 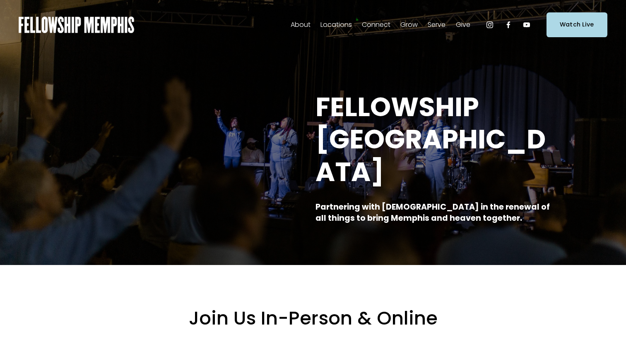 I want to click on a: Watch Live, so click(x=577, y=24).